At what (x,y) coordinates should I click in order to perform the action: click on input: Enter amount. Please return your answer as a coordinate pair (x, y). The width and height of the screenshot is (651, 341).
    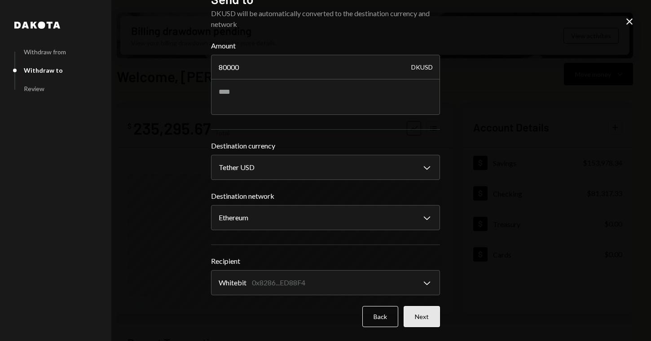
    Looking at the image, I should click on (325, 67).